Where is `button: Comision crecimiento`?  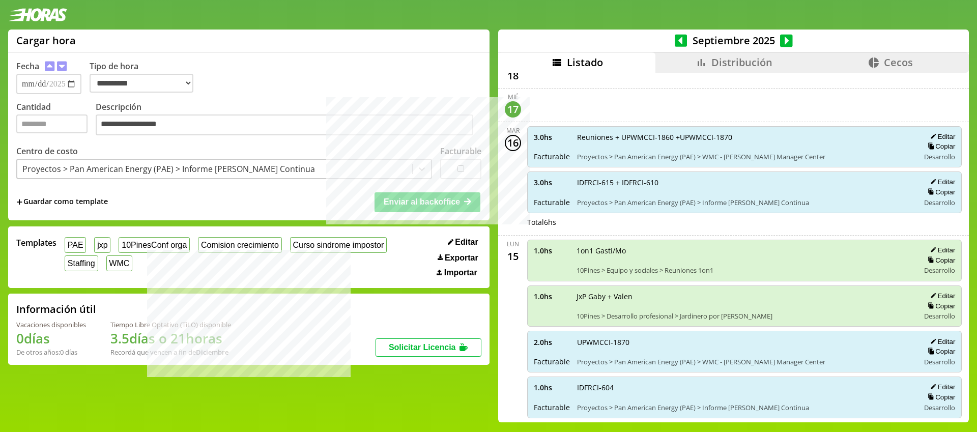 button: Comision crecimiento is located at coordinates (240, 245).